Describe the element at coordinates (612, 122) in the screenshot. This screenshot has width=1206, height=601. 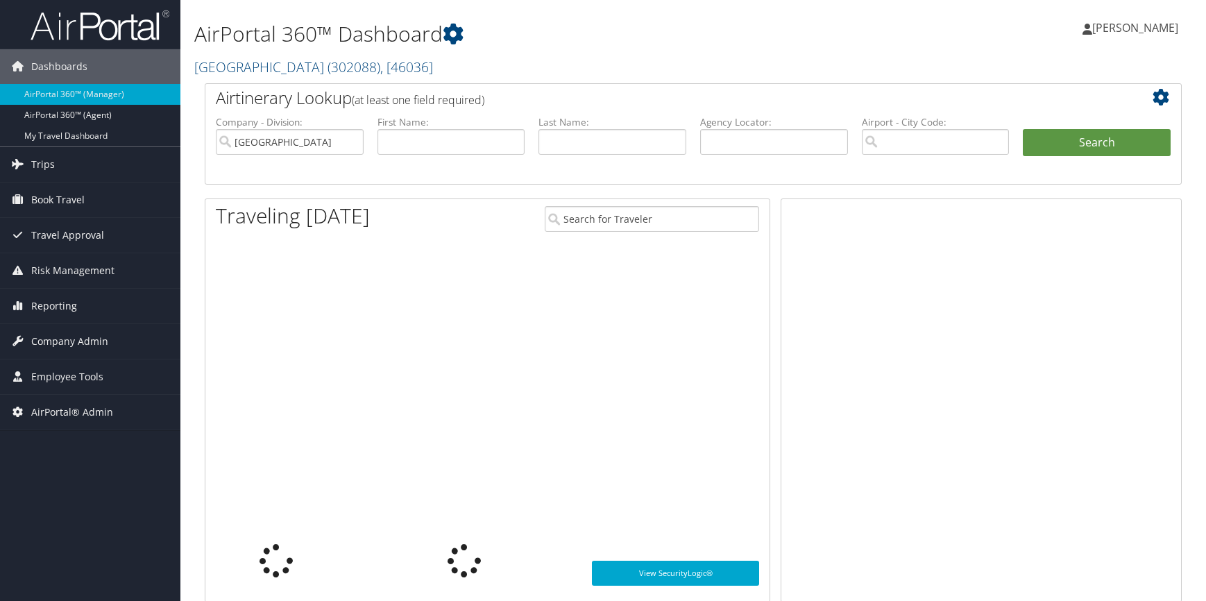
I see `label: Last Name:` at that location.